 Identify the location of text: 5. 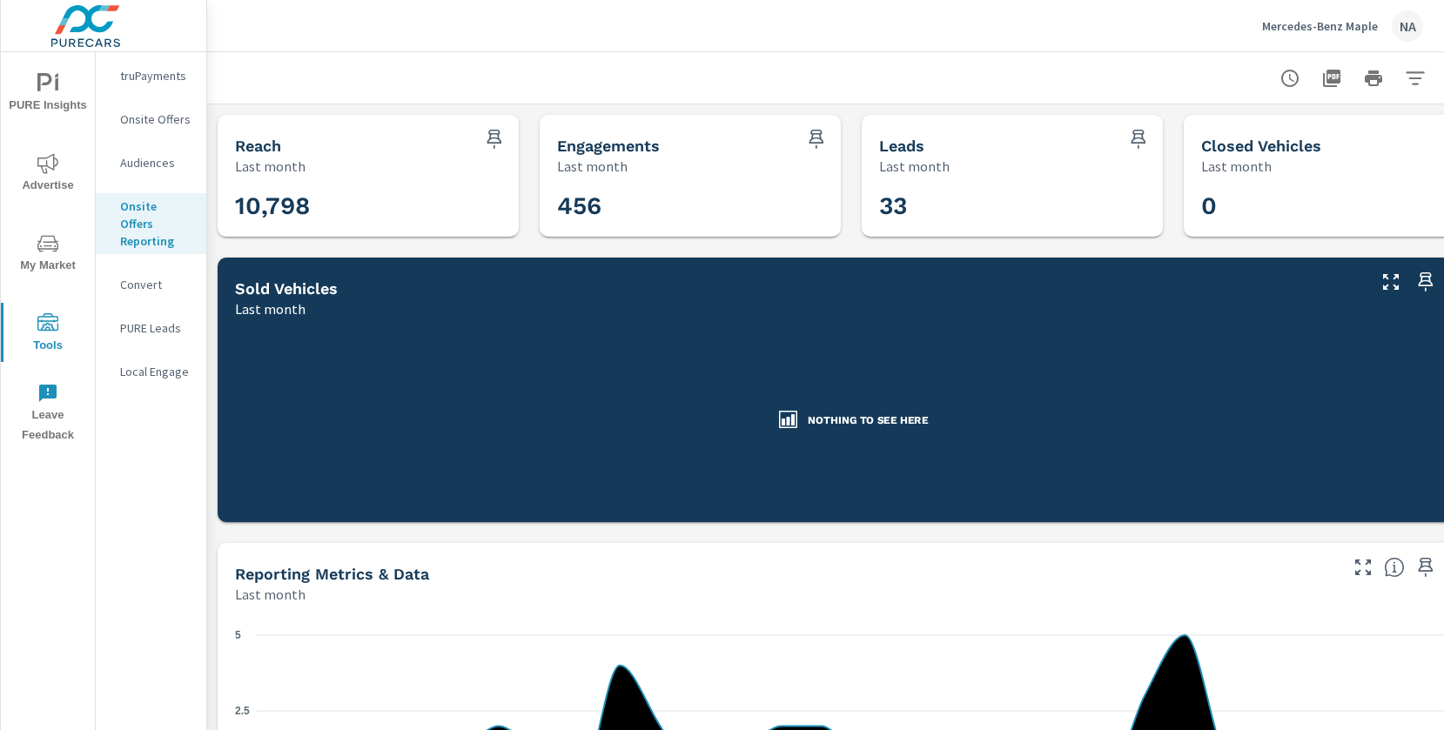
(238, 635).